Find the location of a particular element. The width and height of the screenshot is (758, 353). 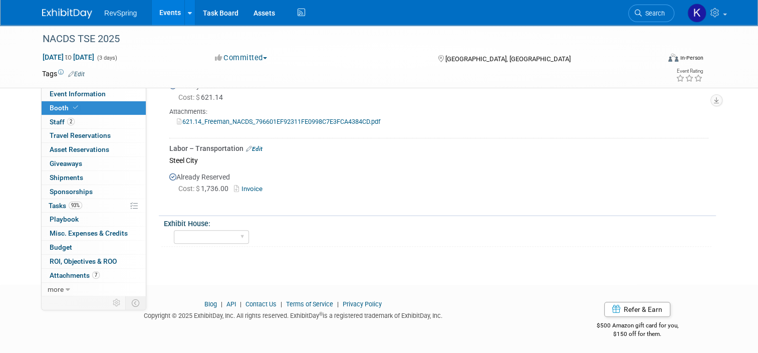

div: Exhibit House: is located at coordinates (437, 222).